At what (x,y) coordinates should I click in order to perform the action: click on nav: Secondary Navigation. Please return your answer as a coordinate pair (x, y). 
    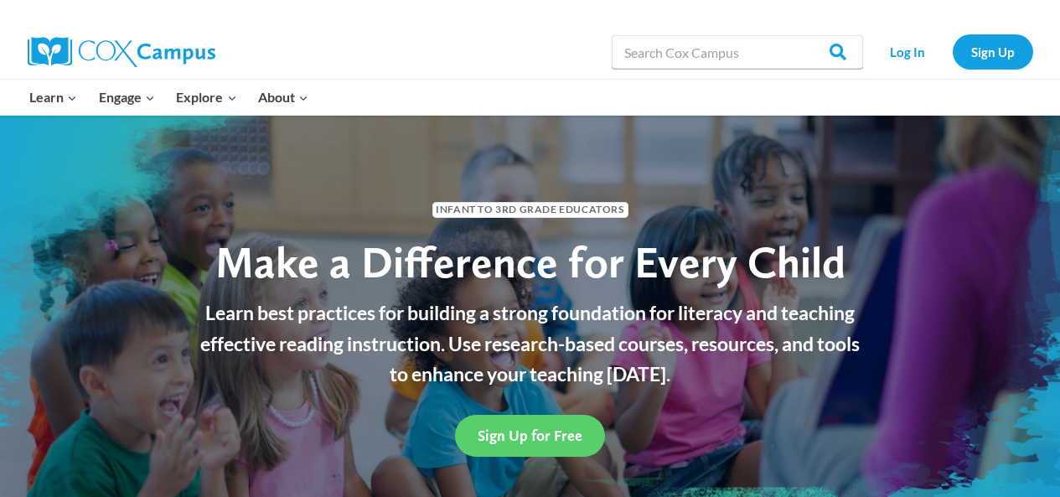
    Looking at the image, I should click on (952, 51).